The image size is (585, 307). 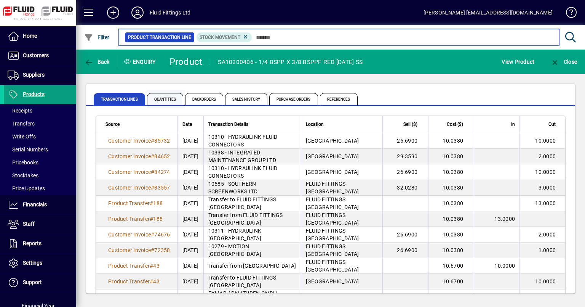 What do you see at coordinates (34, 75) in the screenshot?
I see `span: Suppliers` at bounding box center [34, 75].